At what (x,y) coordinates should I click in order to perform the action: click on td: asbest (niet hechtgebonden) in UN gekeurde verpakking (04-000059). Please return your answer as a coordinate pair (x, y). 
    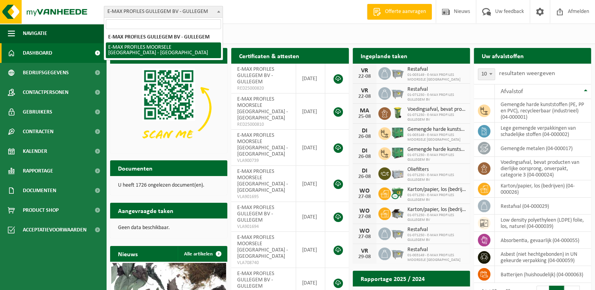
    Looking at the image, I should click on (543, 258).